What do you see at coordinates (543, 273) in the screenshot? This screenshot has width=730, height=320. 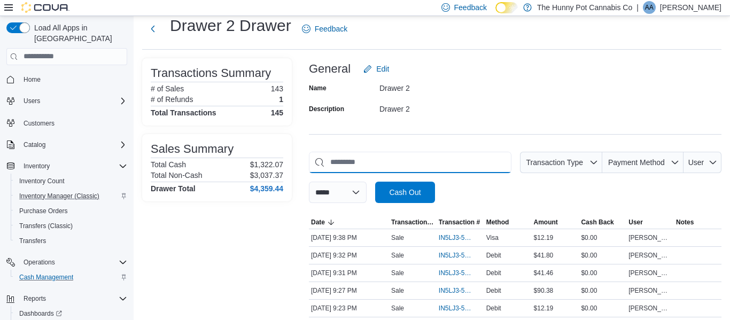 I see `span: $41.46` at bounding box center [543, 273].